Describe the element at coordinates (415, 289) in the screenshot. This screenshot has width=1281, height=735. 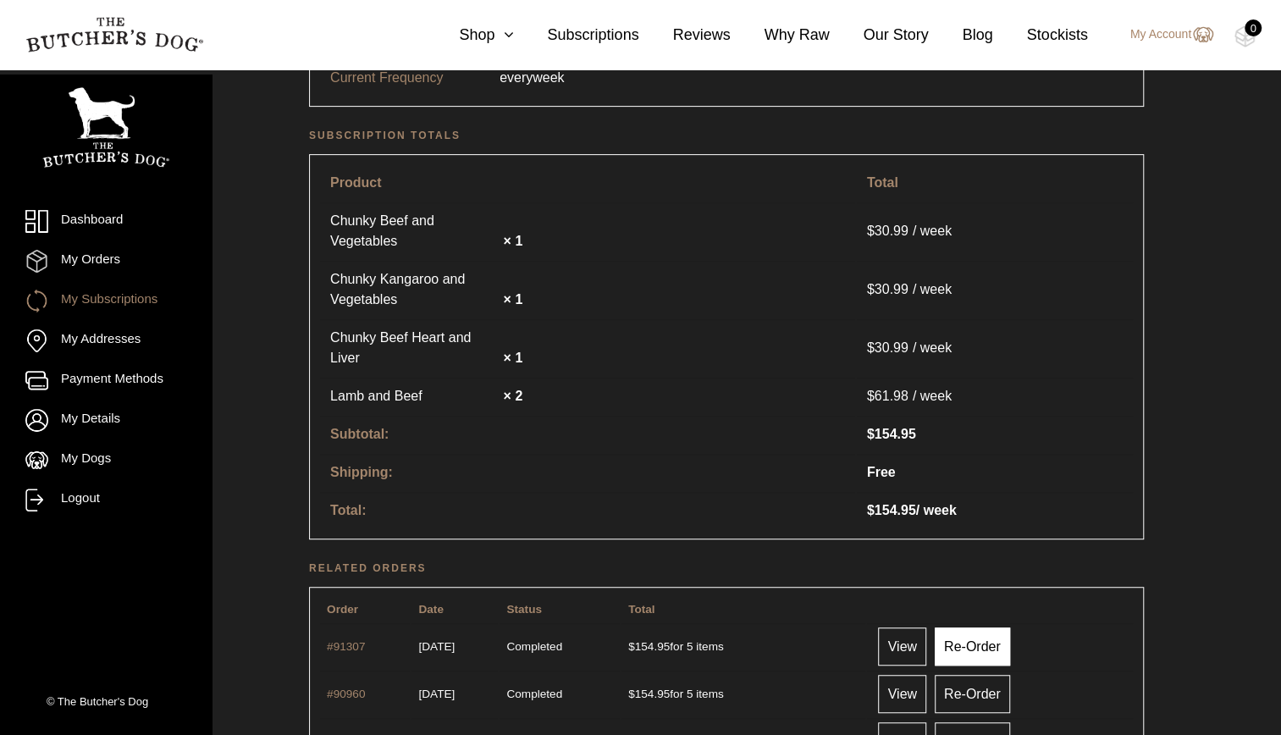
I see `a: Chunky Kangaroo and Vegetables` at that location.